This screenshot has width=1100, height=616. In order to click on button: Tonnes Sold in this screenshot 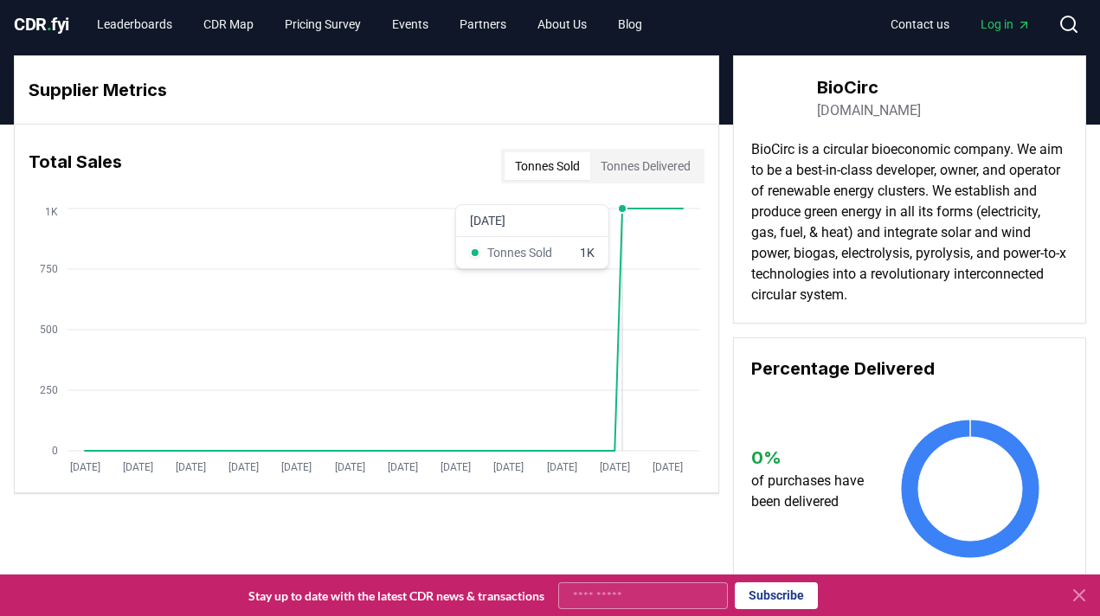, I will do `click(547, 166)`.